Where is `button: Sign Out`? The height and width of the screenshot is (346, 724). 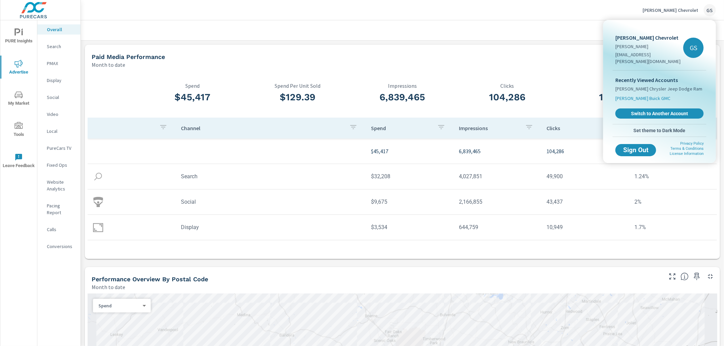 button: Sign Out is located at coordinates (636, 150).